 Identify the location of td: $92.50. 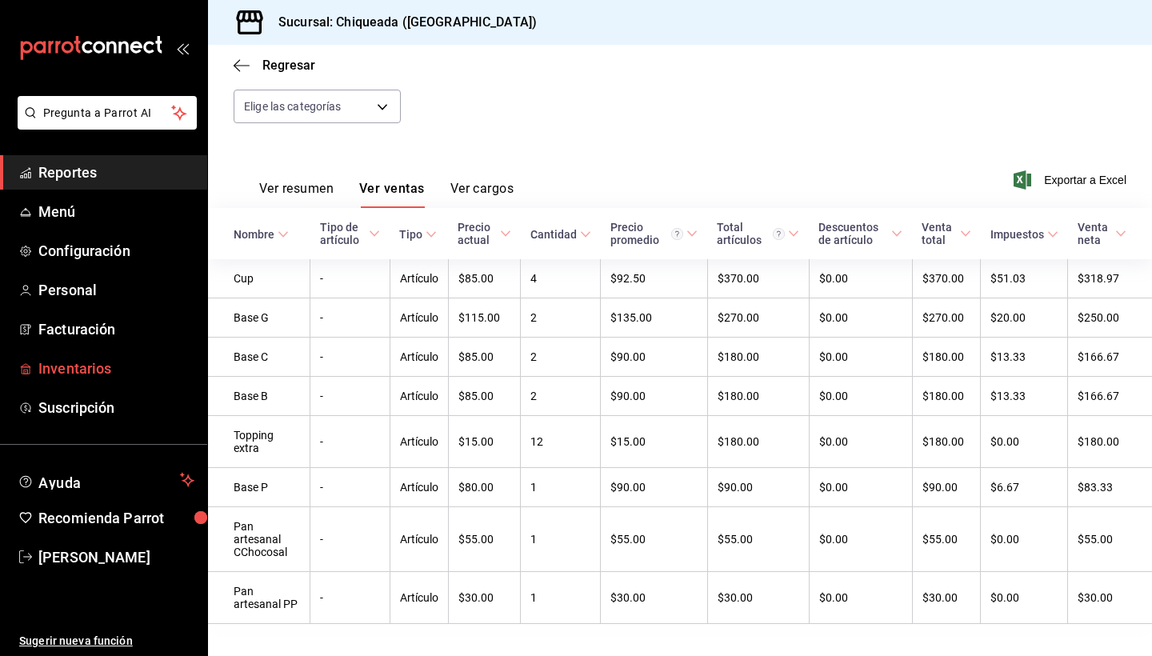
(654, 278).